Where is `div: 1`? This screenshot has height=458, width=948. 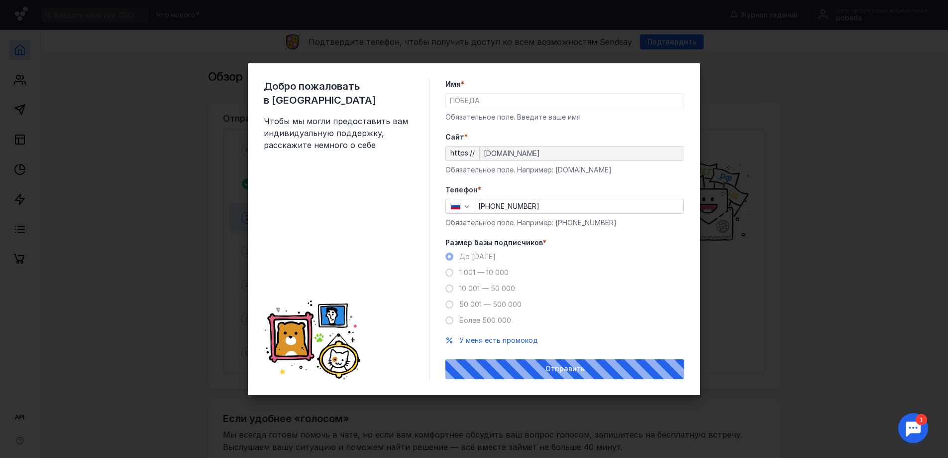 div: 1 is located at coordinates (28, 11).